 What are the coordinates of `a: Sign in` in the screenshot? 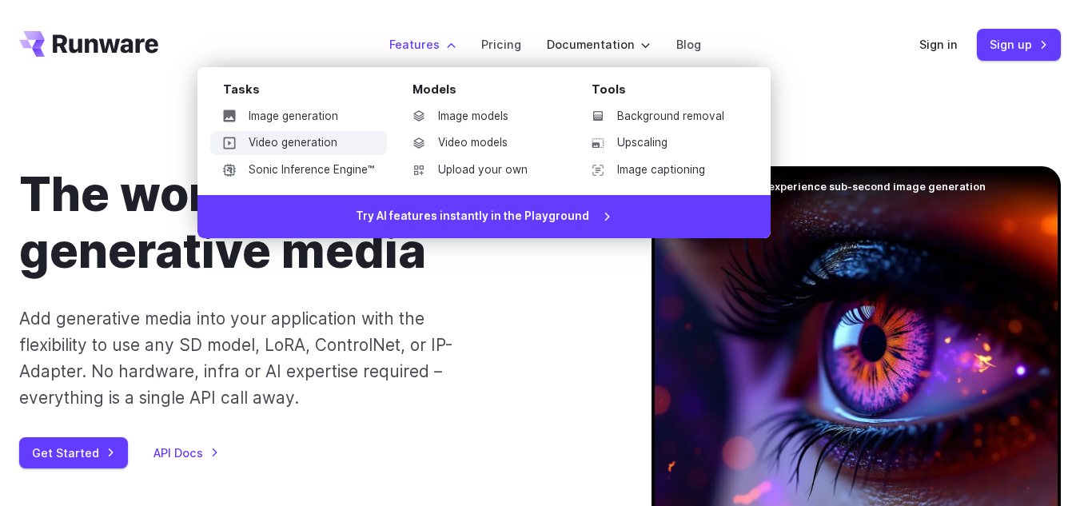 It's located at (939, 44).